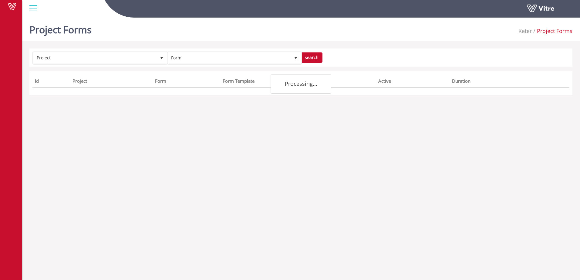  What do you see at coordinates (298, 82) in the screenshot?
I see `th: Form Template` at bounding box center [298, 82].